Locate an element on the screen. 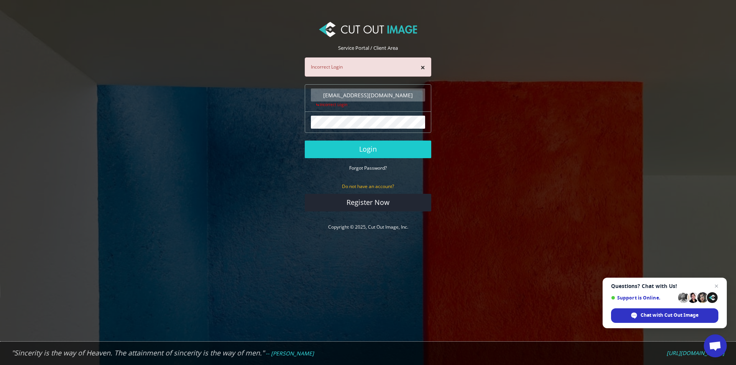 The height and width of the screenshot is (365, 736). button: Login is located at coordinates (368, 150).